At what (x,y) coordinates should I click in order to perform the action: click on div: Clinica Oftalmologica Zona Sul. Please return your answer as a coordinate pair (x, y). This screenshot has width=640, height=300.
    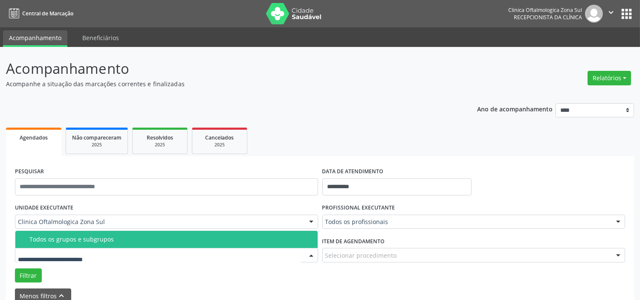
    Looking at the image, I should click on (545, 10).